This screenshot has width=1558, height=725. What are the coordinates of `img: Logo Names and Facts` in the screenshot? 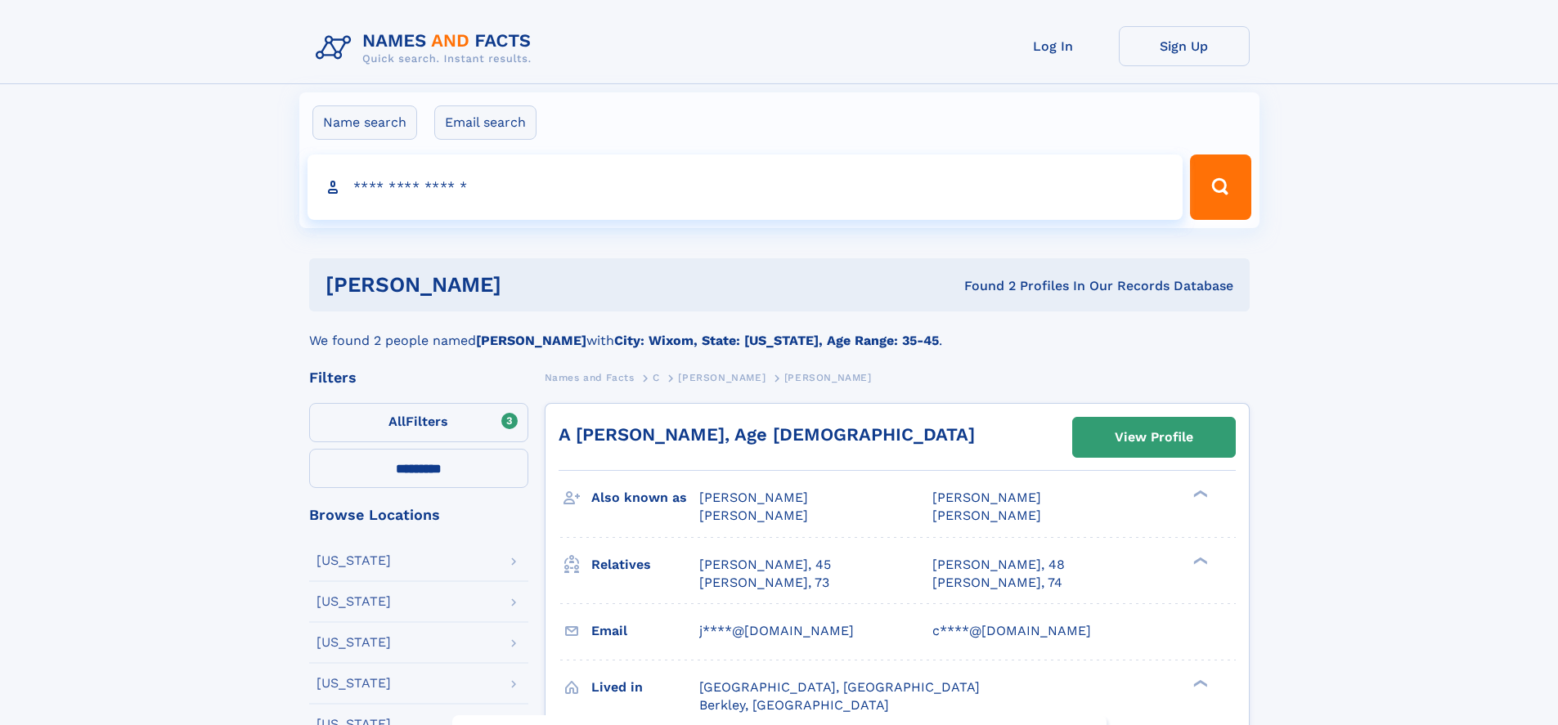 It's located at (427, 48).